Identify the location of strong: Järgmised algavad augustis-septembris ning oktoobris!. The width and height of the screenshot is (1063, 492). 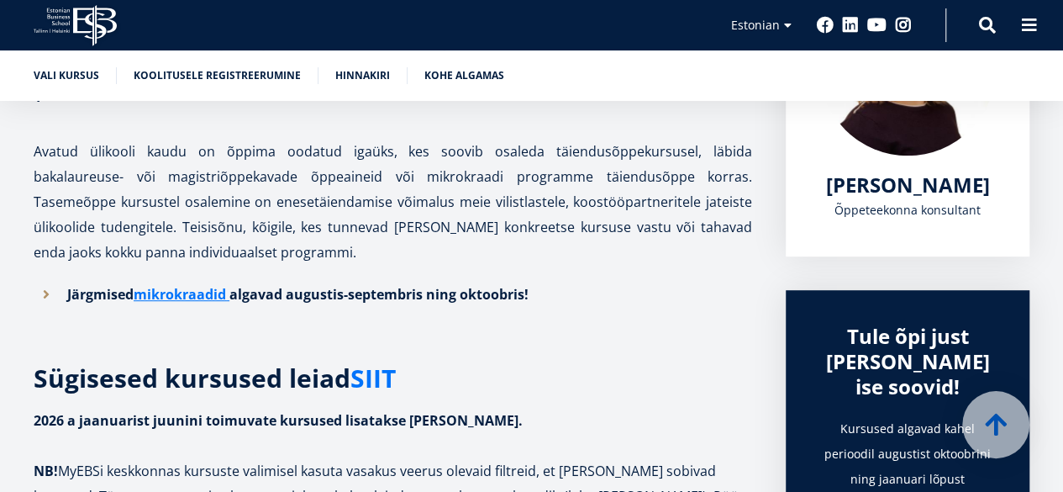
(298, 294).